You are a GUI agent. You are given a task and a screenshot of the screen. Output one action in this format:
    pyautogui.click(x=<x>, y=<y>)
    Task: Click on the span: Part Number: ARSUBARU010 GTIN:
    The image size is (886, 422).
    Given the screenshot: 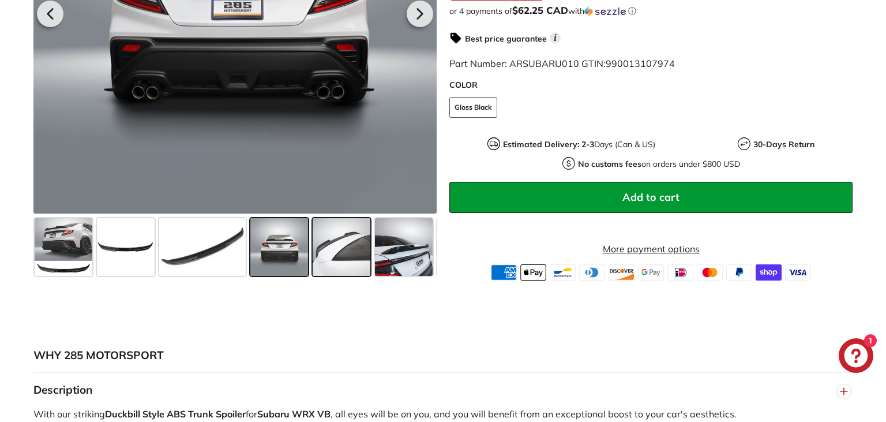 What is the action you would take?
    pyautogui.click(x=562, y=63)
    